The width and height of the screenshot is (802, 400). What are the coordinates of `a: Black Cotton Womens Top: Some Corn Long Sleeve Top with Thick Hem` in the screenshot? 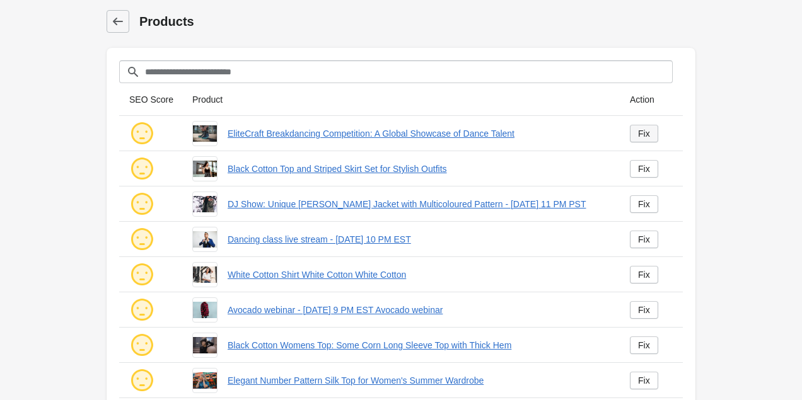 It's located at (419, 346).